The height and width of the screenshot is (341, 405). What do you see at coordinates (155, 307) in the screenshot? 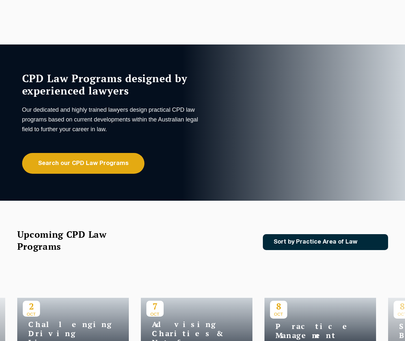
I see `p: 7` at bounding box center [155, 307].